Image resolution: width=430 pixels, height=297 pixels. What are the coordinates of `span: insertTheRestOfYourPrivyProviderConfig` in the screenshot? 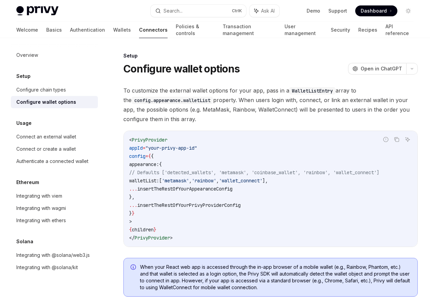 It's located at (189, 205).